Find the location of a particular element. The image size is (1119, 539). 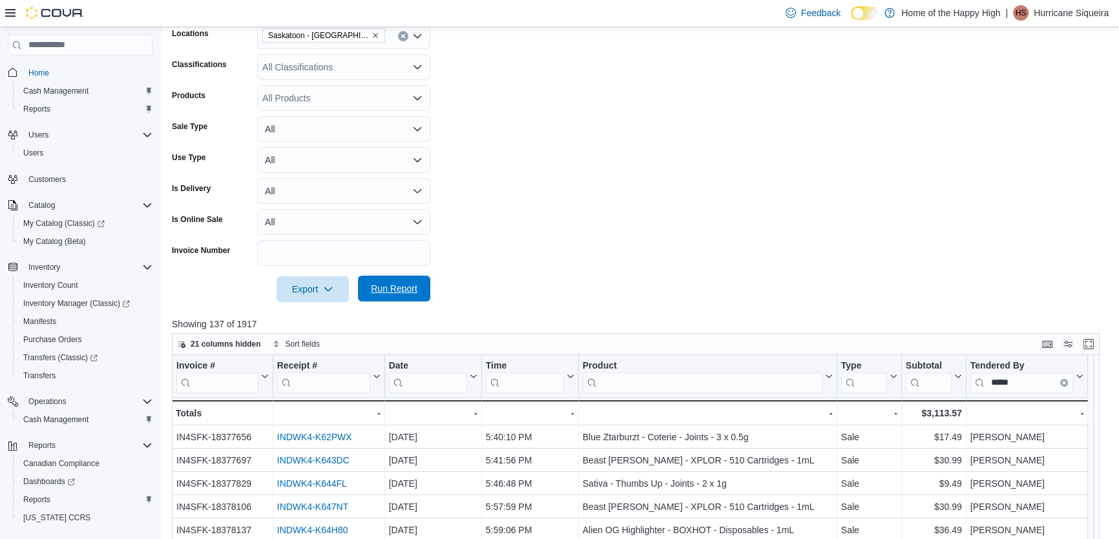

div: Subtotal is located at coordinates (928, 376).